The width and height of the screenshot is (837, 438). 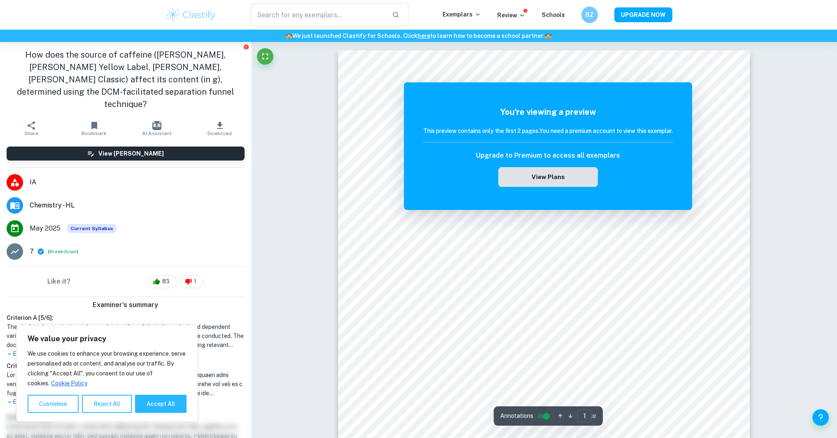 I want to click on span: 1, so click(x=195, y=282).